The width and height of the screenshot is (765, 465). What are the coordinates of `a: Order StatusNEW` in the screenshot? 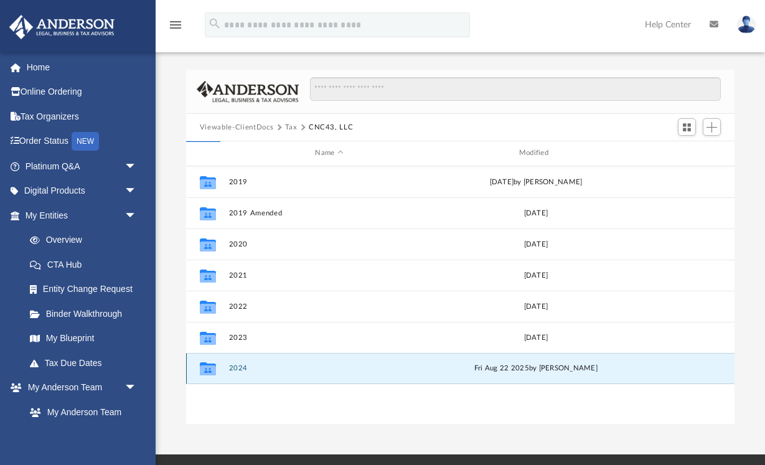 It's located at (82, 141).